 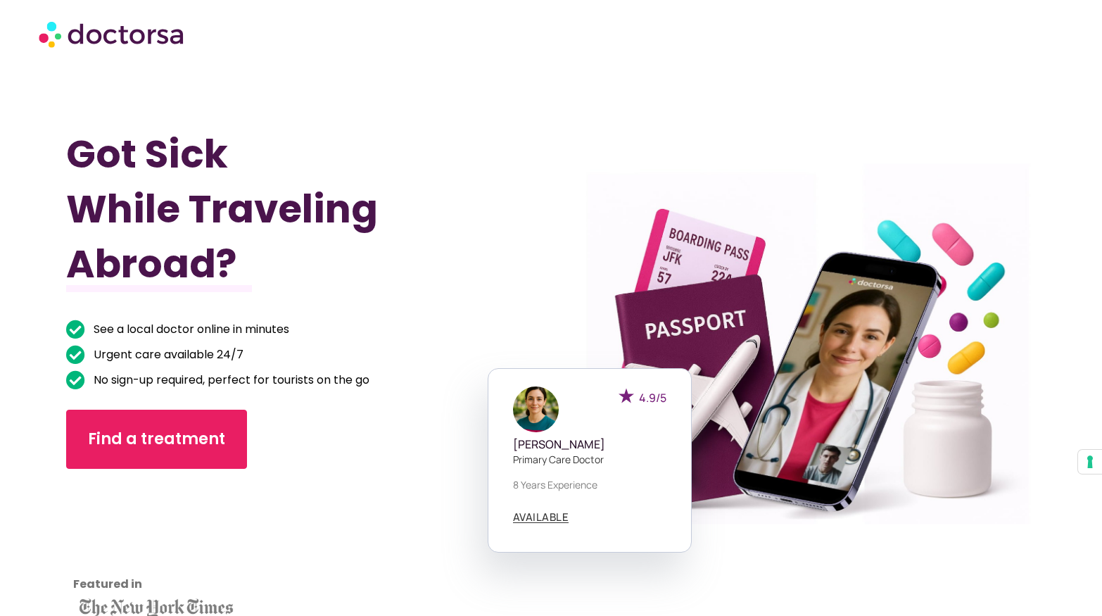 I want to click on p: Primary care doctor, so click(x=590, y=459).